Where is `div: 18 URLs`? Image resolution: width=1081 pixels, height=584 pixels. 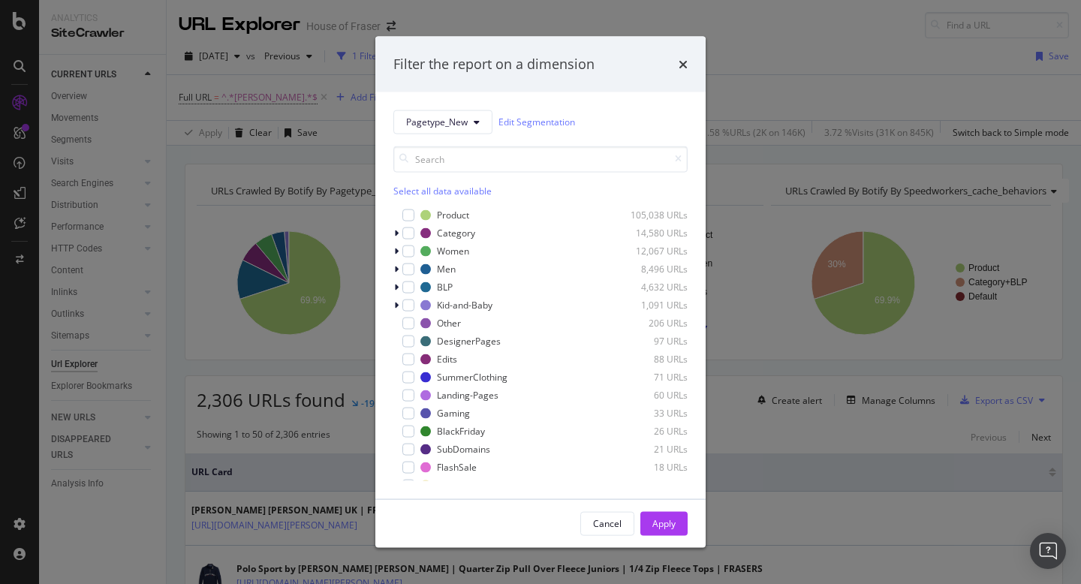 div: 18 URLs is located at coordinates (651, 467).